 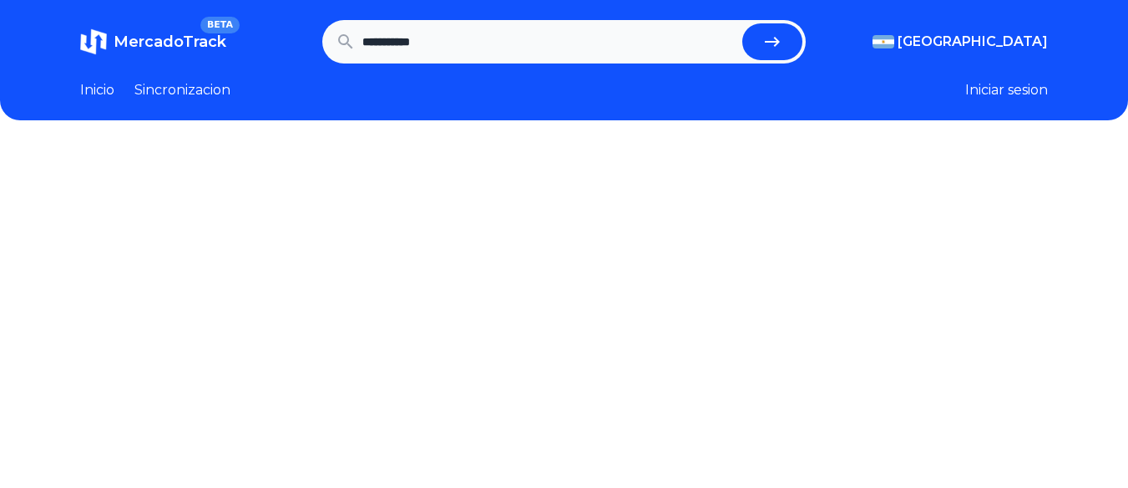 I want to click on a: MercadoTrackBETA, so click(x=153, y=42).